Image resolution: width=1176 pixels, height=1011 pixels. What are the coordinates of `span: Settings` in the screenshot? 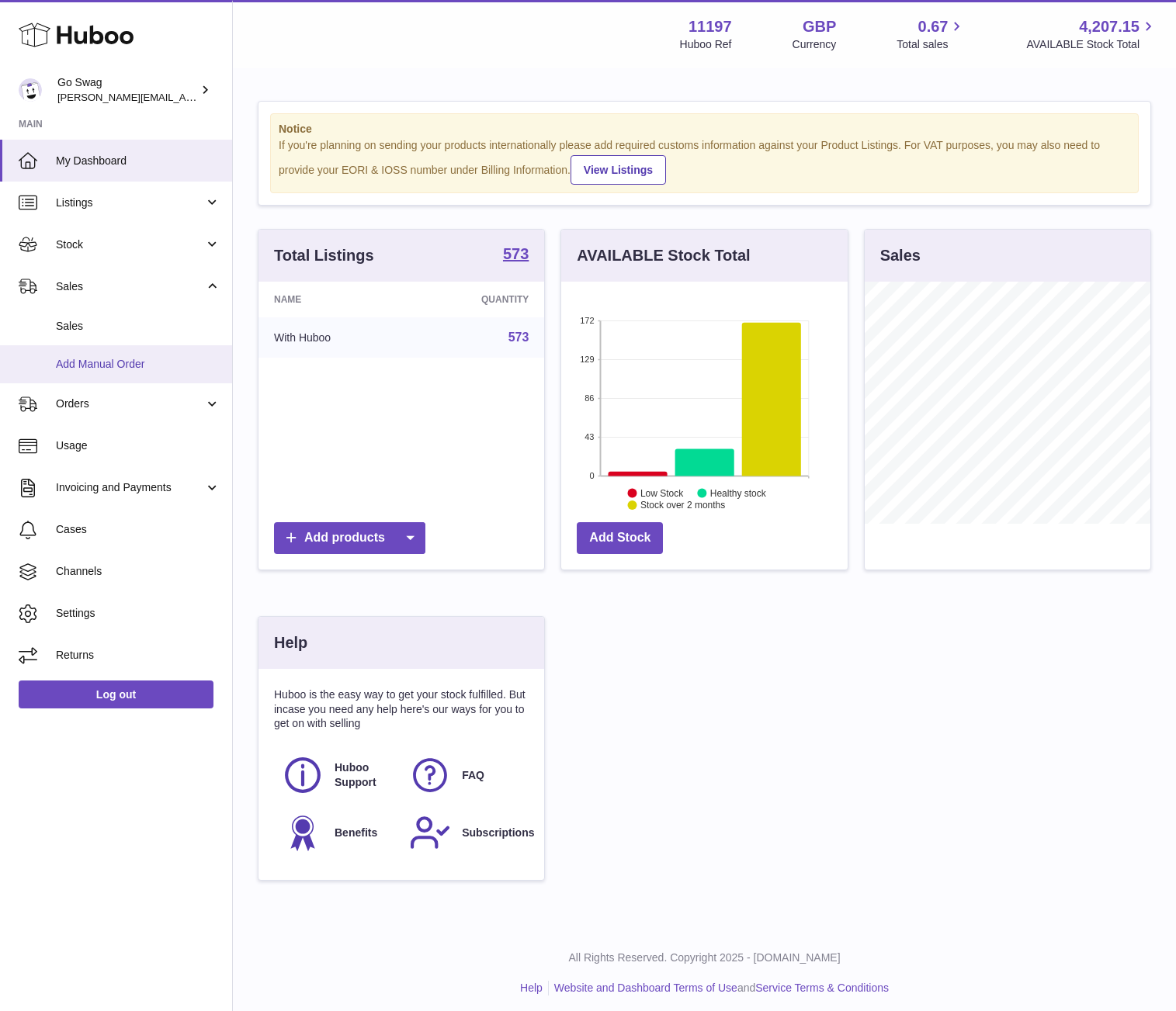 It's located at (138, 613).